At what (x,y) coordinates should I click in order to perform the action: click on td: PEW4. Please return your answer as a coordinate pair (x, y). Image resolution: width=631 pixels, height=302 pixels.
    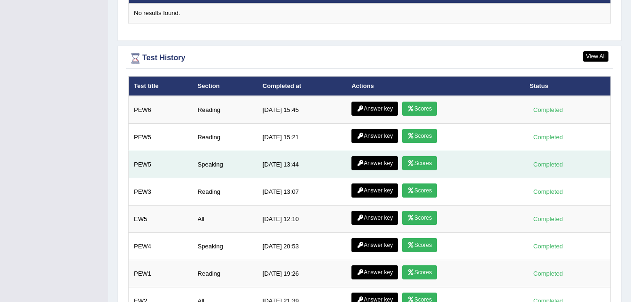
    Looking at the image, I should click on (161, 246).